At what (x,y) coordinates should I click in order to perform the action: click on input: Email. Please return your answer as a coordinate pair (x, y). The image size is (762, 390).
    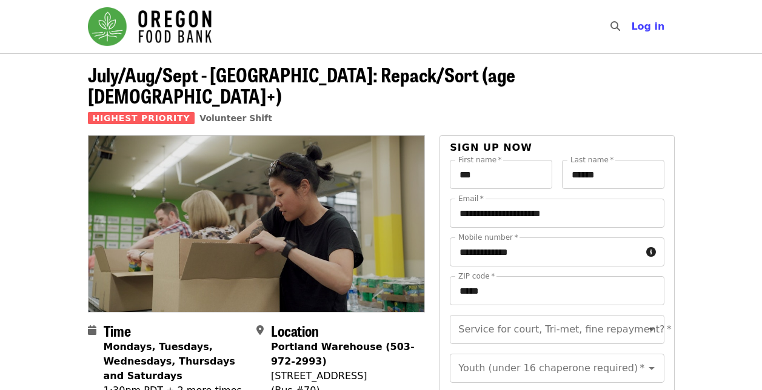
    Looking at the image, I should click on (556, 213).